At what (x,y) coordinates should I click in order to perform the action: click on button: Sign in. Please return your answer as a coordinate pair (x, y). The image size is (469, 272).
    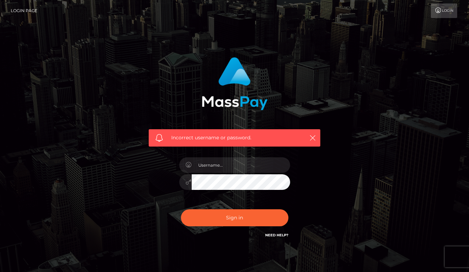
    Looking at the image, I should click on (235, 218).